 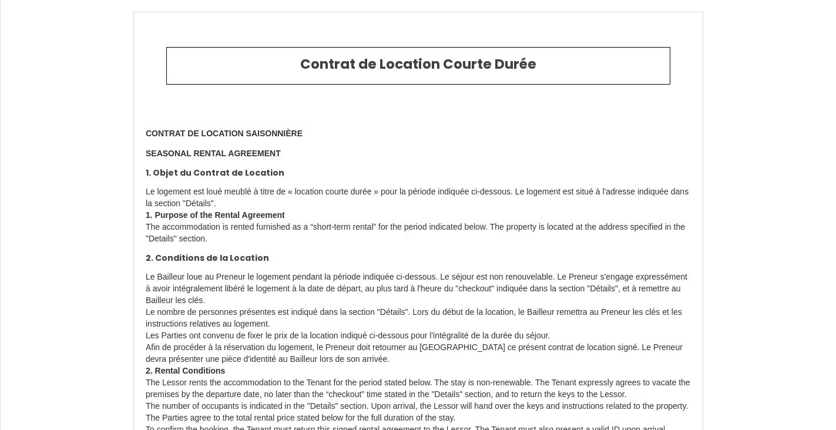 I want to click on strong: SEASONAL RENTAL AGREEMENT, so click(x=213, y=153).